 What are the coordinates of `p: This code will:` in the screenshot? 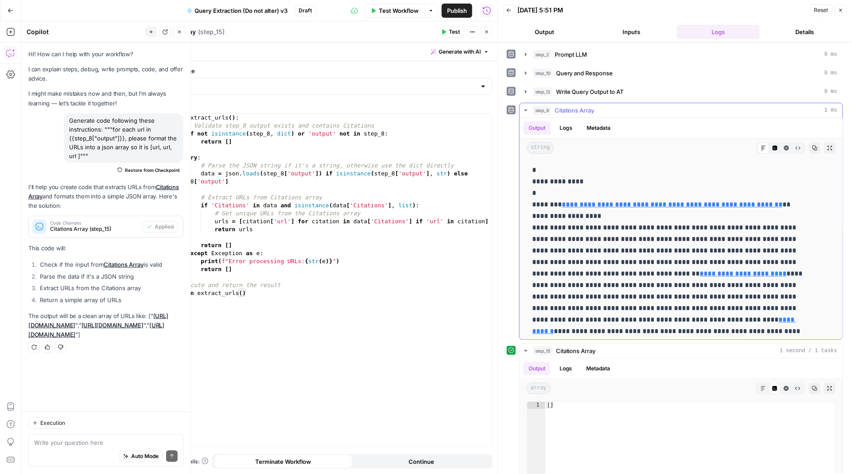 It's located at (106, 248).